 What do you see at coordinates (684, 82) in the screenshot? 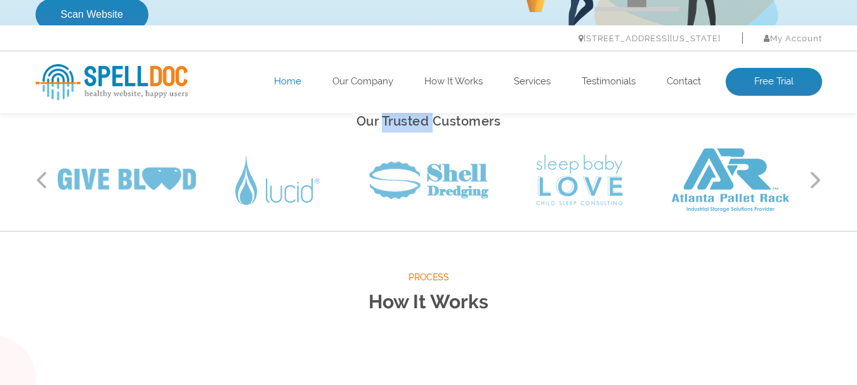
I see `a: Contact` at bounding box center [684, 82].